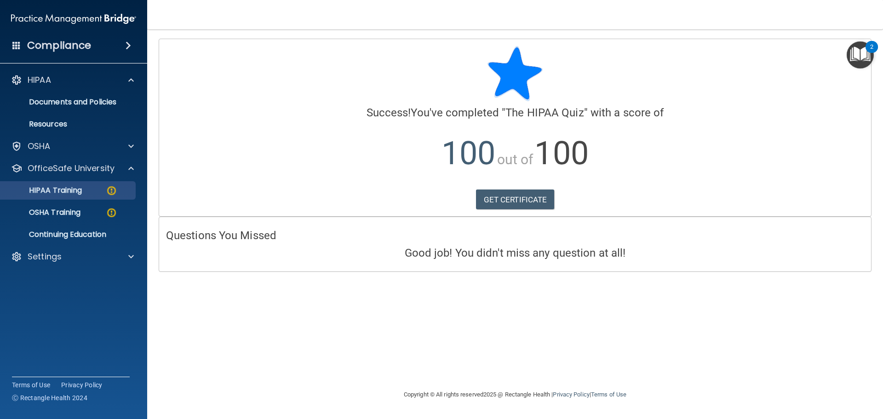 The image size is (883, 419). Describe the element at coordinates (544, 113) in the screenshot. I see `span: The HIPAA Quiz` at that location.